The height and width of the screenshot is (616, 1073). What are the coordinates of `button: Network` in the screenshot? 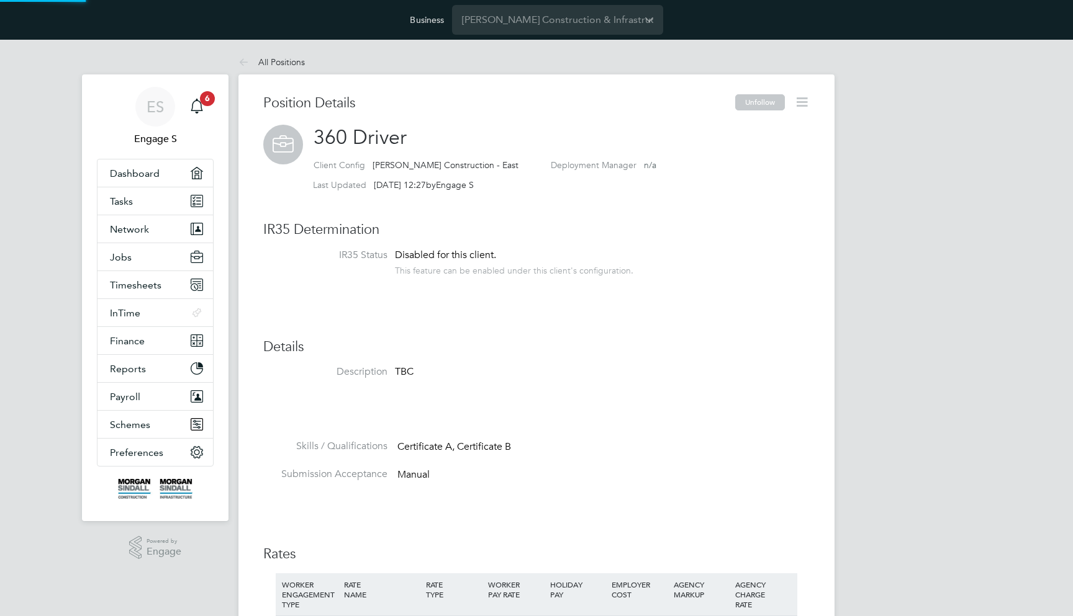 It's located at (155, 229).